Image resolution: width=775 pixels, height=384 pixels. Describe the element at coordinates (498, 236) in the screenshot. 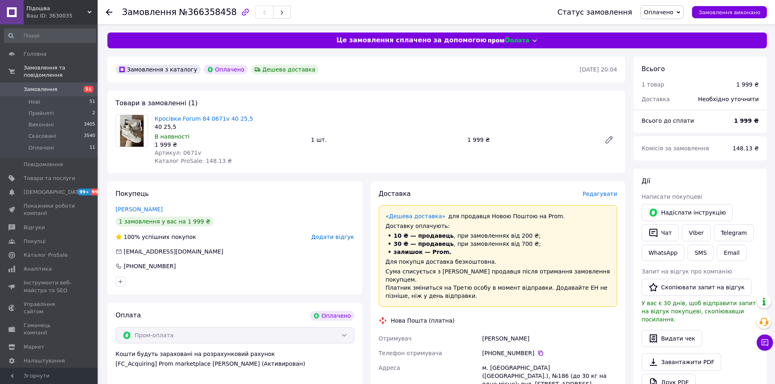

I see `li: , при замовленнях від 200 ₴;` at that location.